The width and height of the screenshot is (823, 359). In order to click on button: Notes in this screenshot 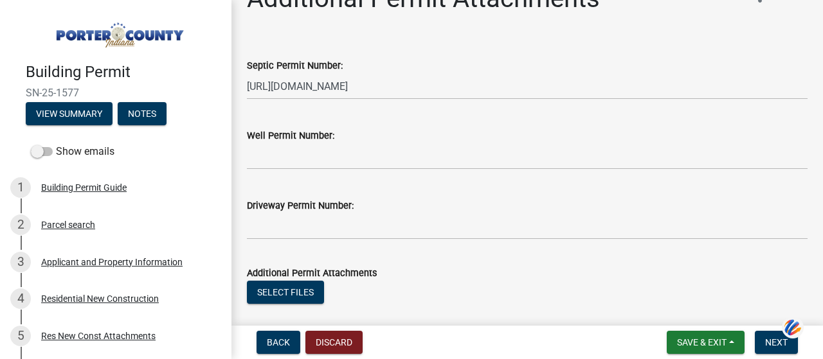, I will do `click(142, 114)`.